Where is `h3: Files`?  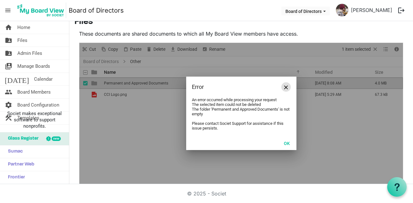
h3: Files is located at coordinates (241, 22).